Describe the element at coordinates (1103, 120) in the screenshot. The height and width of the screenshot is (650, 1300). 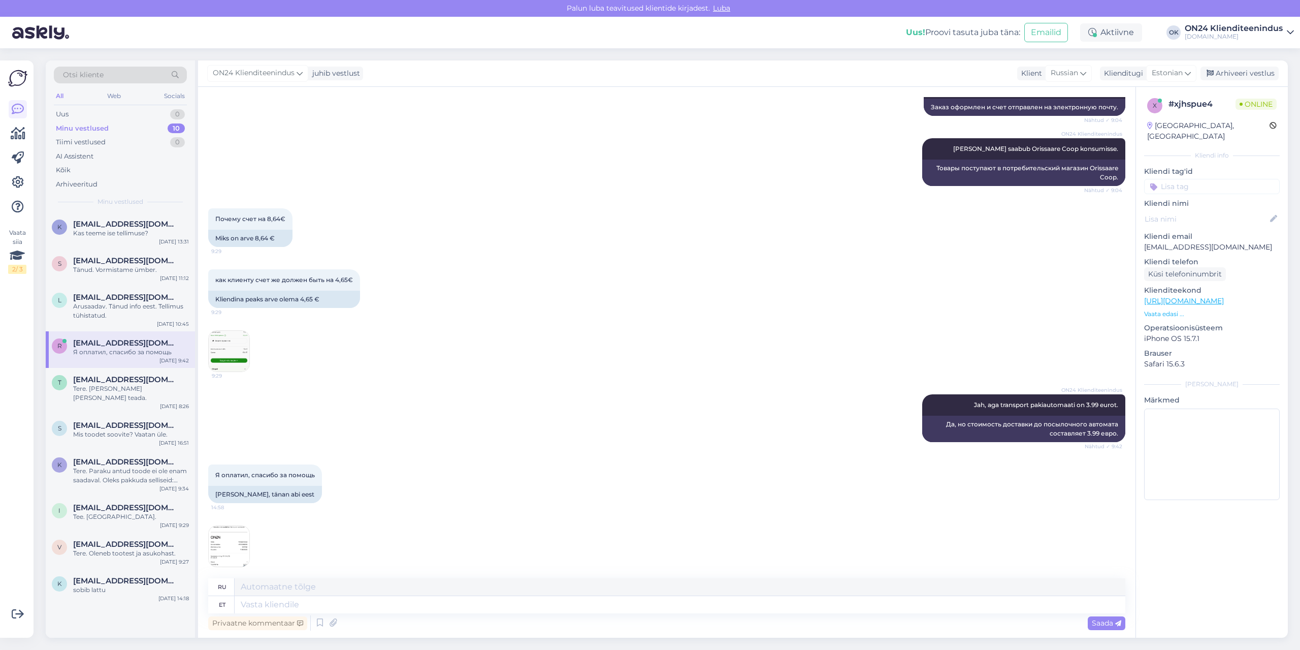
I see `span: Nähtud ✓ 9:04` at that location.